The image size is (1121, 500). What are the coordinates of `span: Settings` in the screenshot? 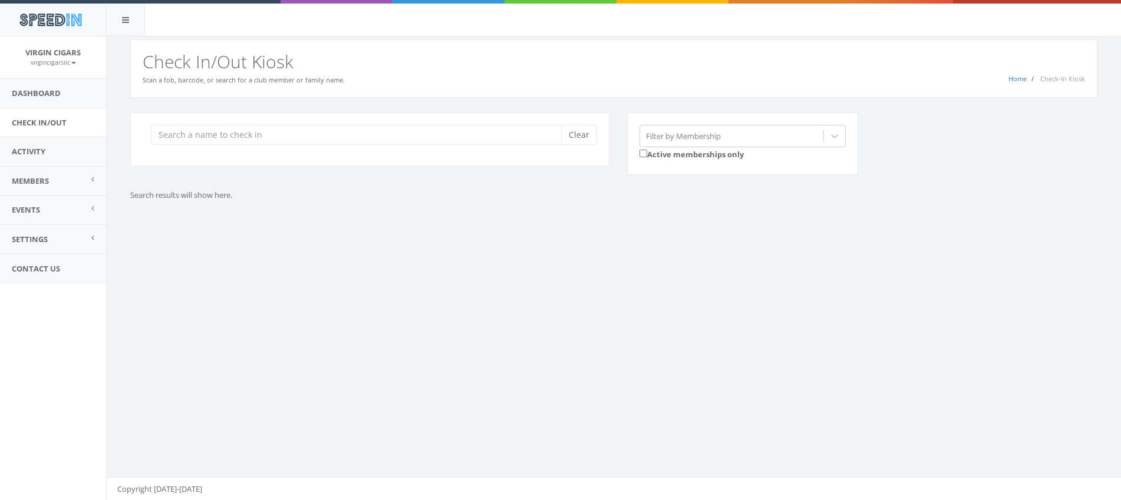 It's located at (29, 239).